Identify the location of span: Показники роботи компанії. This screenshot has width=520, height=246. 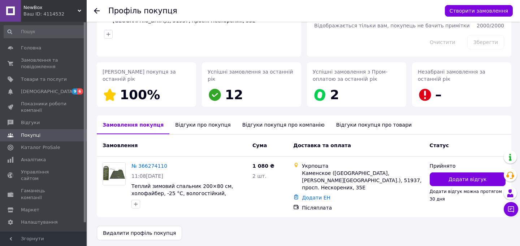
(44, 107).